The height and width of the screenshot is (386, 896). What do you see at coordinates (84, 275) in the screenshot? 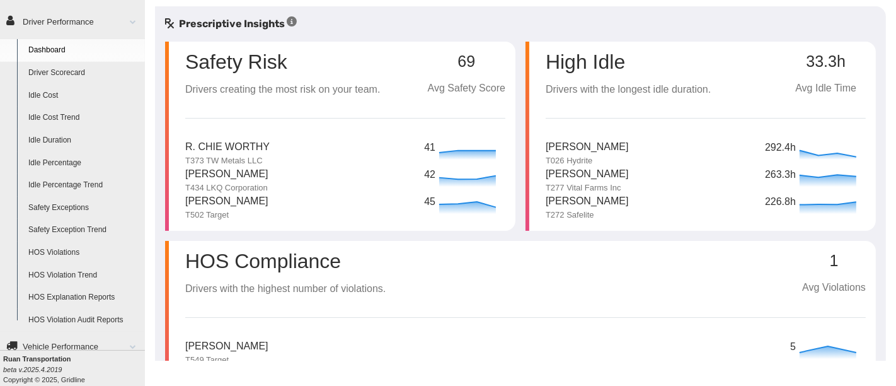
I see `a: HOS Violation Trend` at bounding box center [84, 275].